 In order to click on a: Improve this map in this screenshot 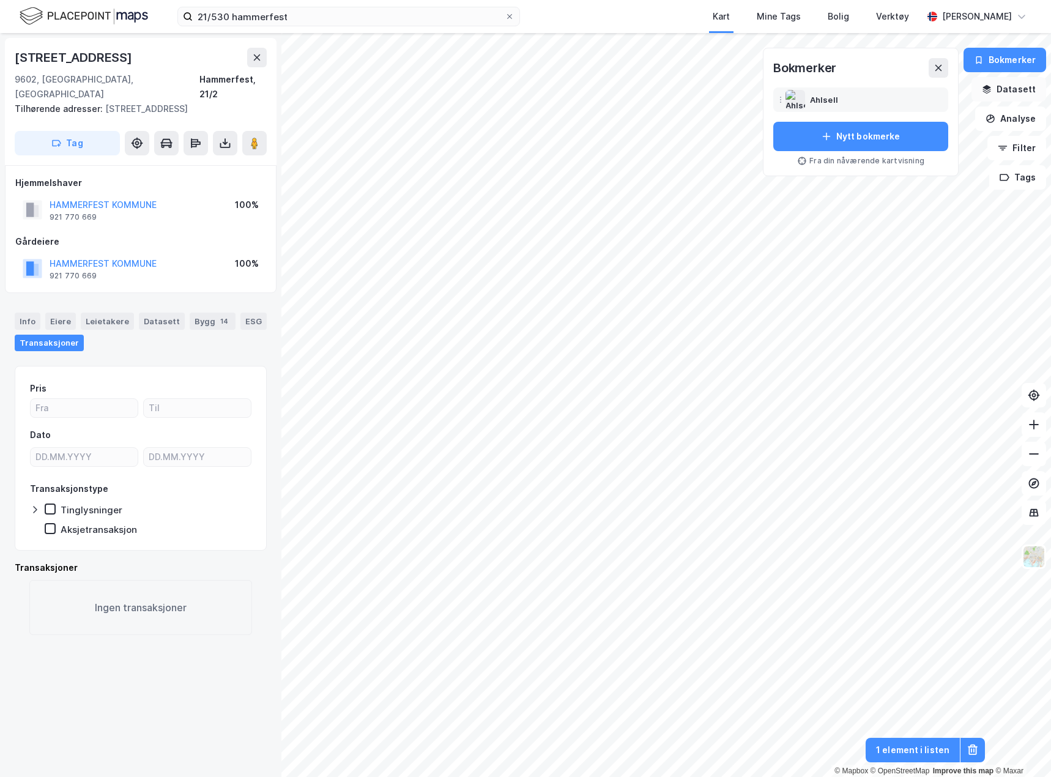, I will do `click(963, 771)`.